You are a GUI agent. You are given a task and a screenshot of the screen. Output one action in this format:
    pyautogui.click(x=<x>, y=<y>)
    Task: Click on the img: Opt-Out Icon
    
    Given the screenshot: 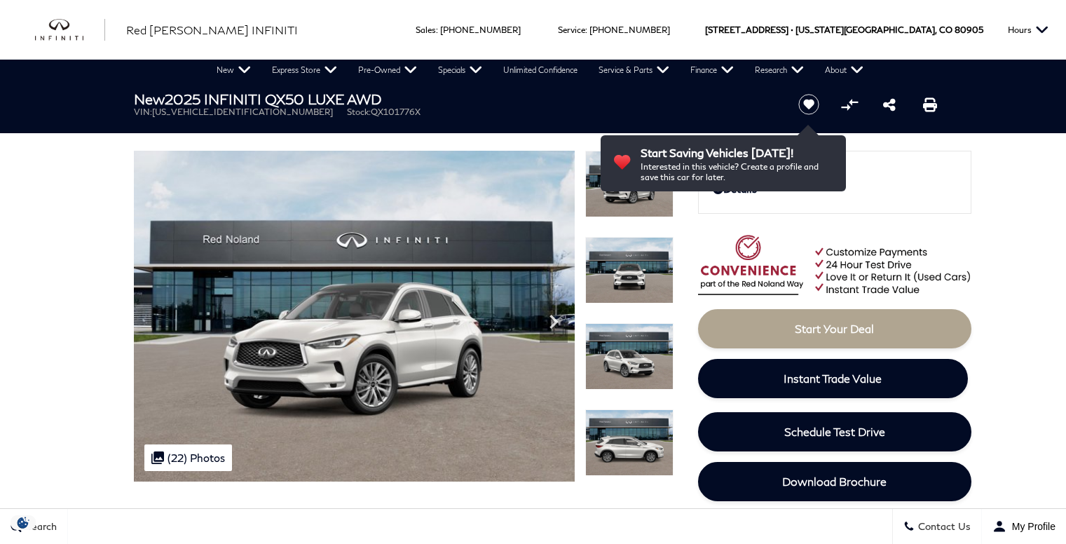 What is the action you would take?
    pyautogui.click(x=23, y=522)
    